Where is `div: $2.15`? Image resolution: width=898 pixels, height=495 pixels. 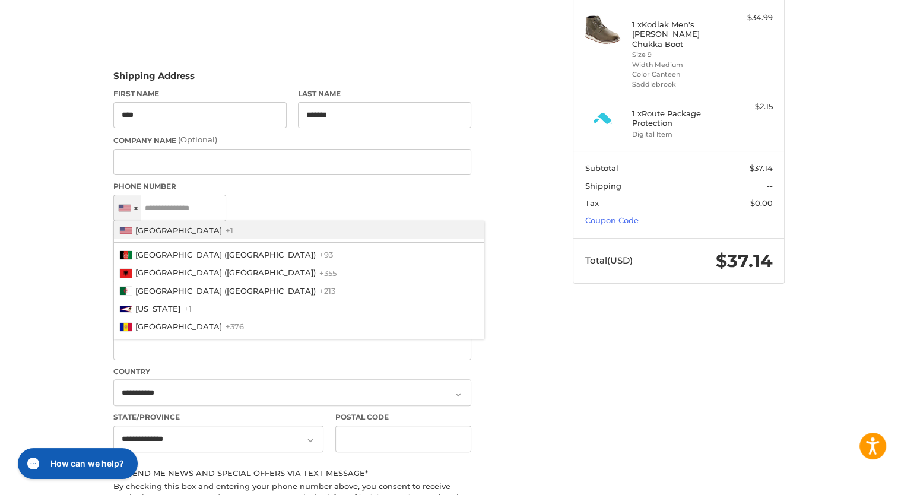
div: $2.15 is located at coordinates (749, 107).